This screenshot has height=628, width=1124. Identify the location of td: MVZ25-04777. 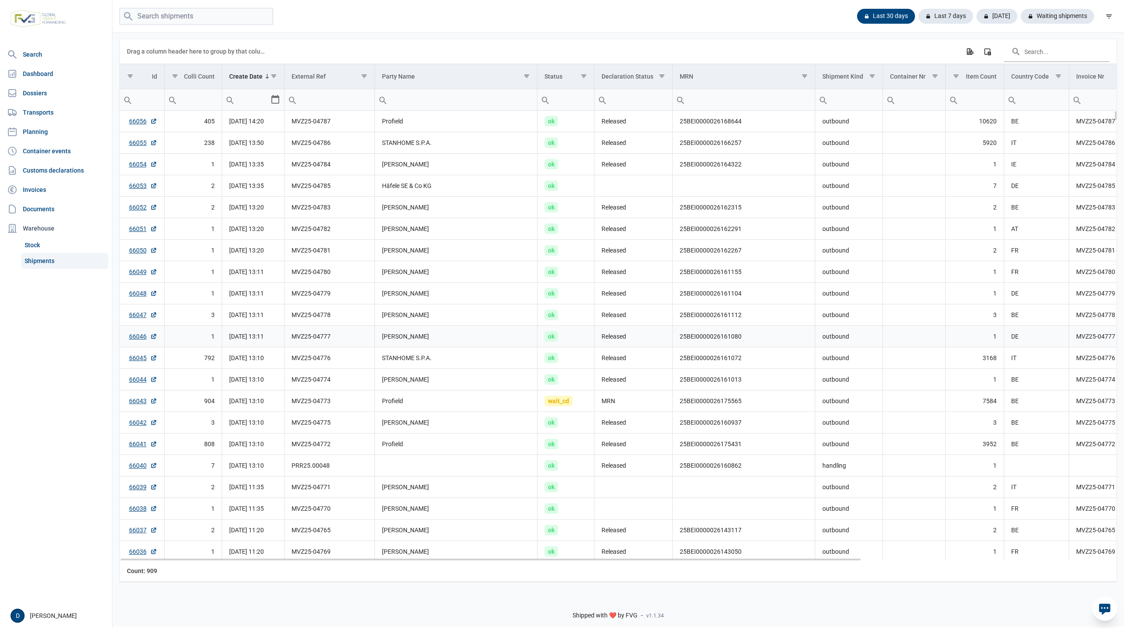
(329, 336).